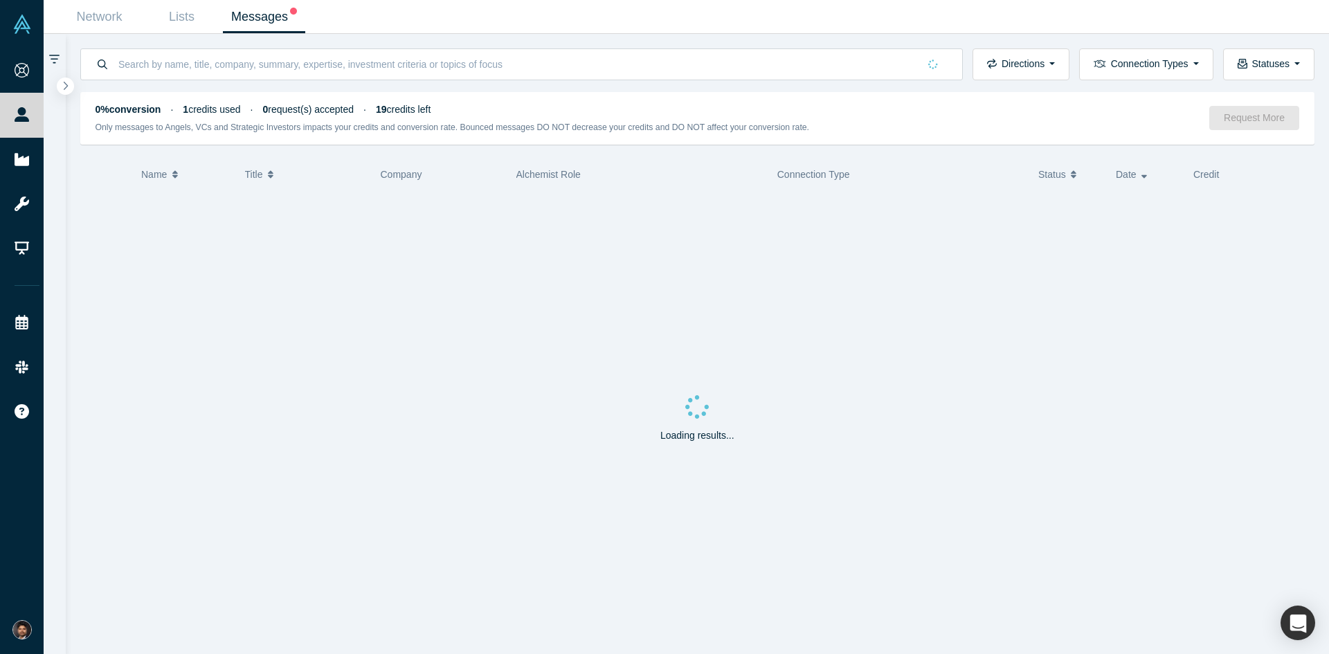 This screenshot has height=654, width=1329. I want to click on strong: 19, so click(381, 109).